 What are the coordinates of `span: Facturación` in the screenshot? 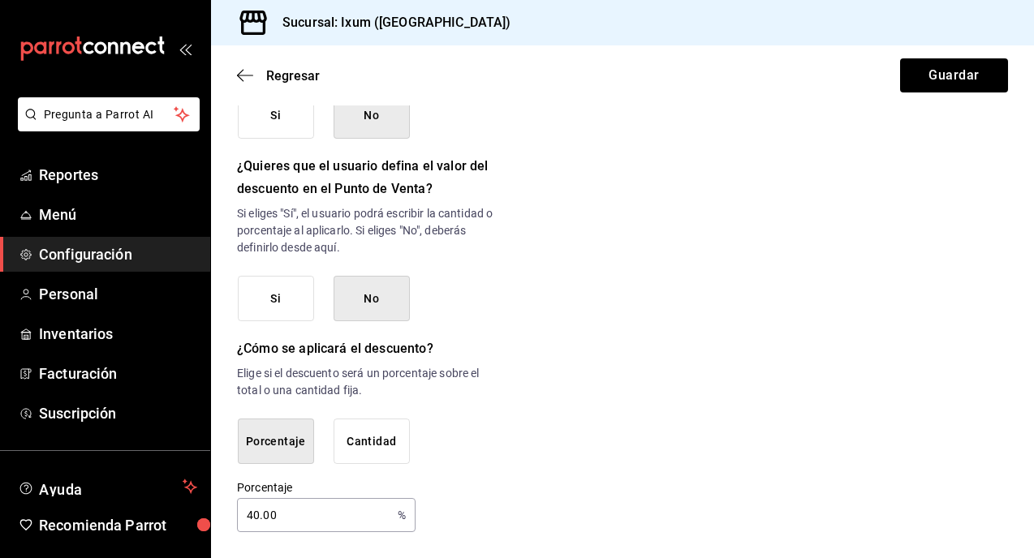 It's located at (118, 373).